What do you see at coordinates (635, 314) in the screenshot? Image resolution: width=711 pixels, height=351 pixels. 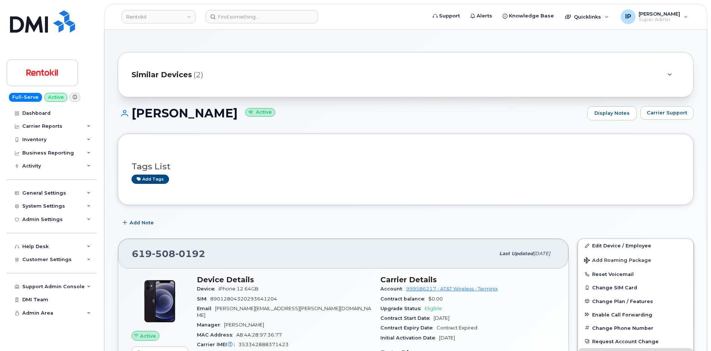 I see `button: Enable Call Forwarding` at bounding box center [635, 314].